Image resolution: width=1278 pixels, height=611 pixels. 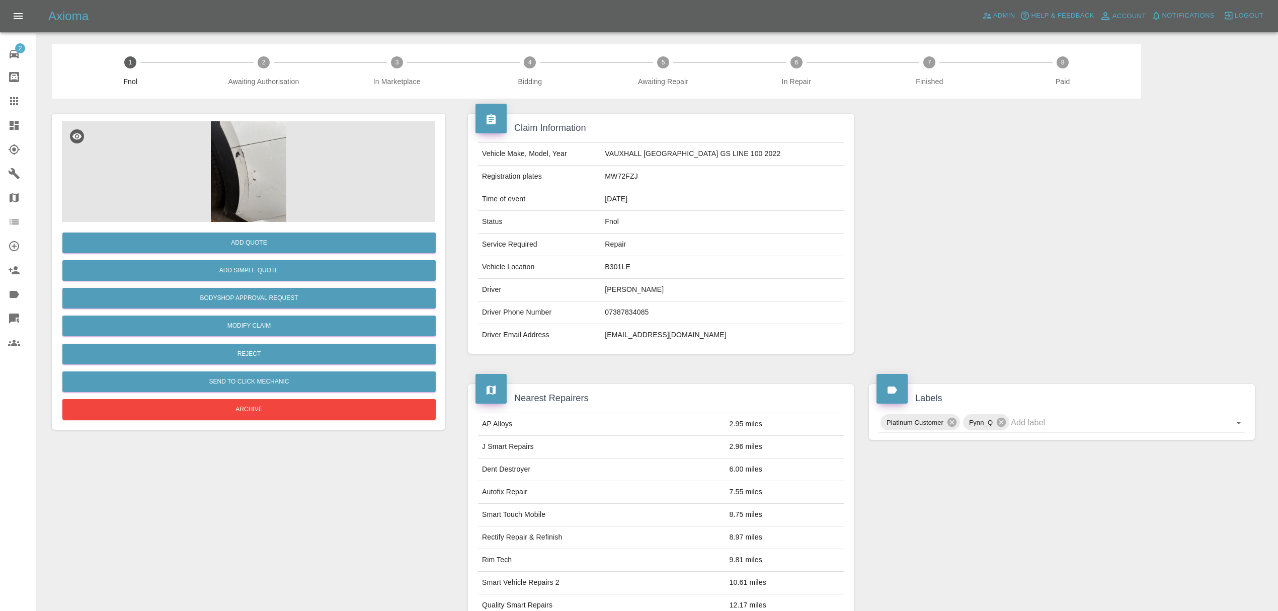 I want to click on text: 2, so click(x=264, y=62).